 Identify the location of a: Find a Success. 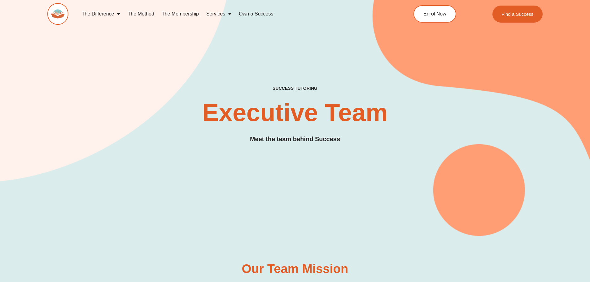
(518, 14).